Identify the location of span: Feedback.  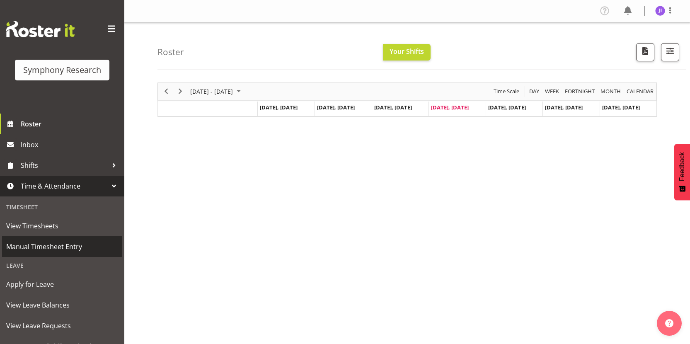
(683, 167).